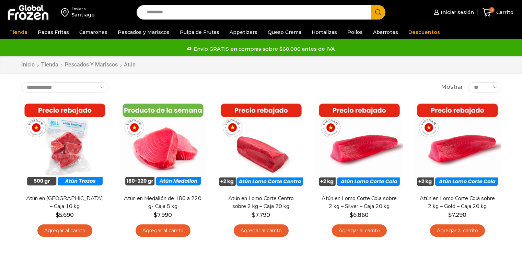 Image resolution: width=522 pixels, height=271 pixels. I want to click on a: Agregar al carrito: “Atún en Medallón de 180 a 220 g- Caja 5 kg”, so click(163, 231).